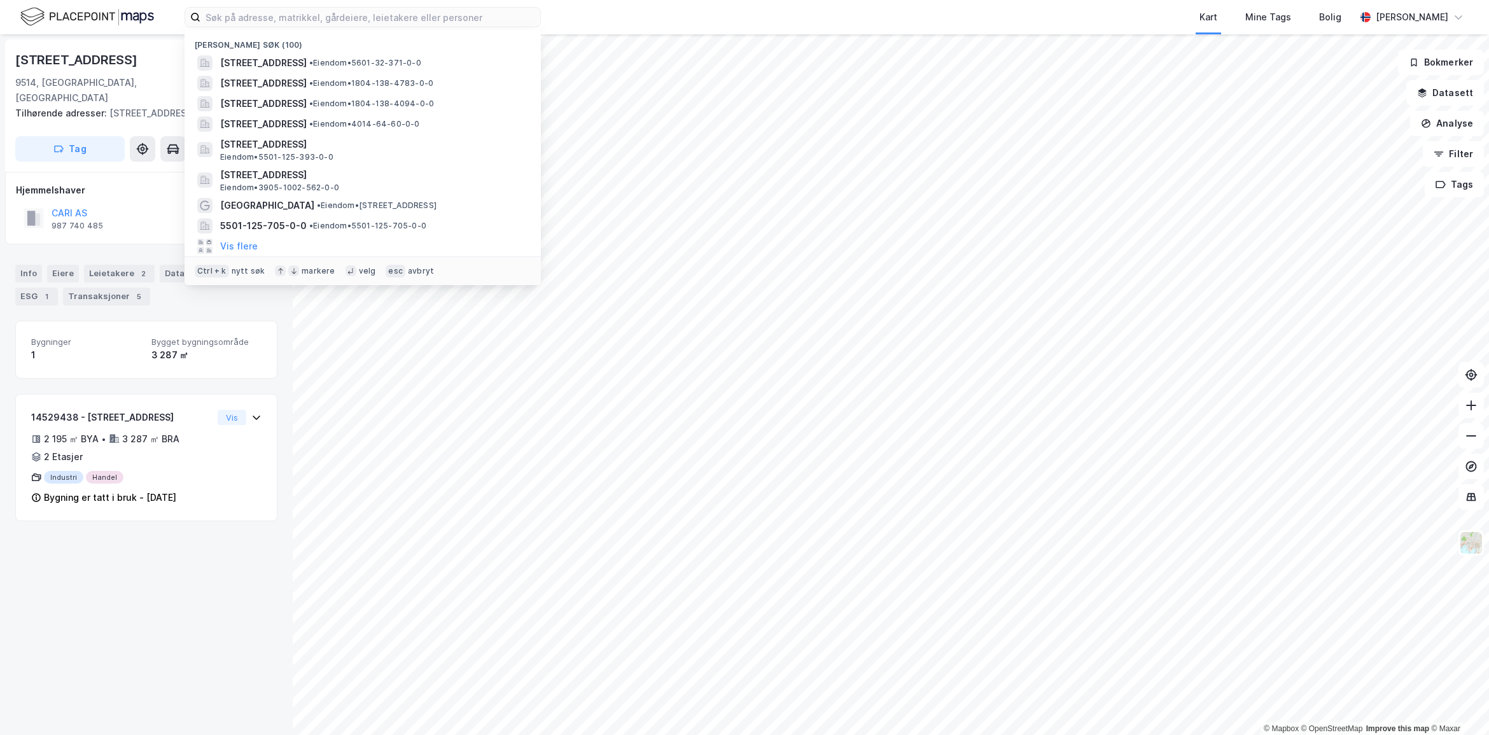 This screenshot has width=1489, height=735. What do you see at coordinates (367, 271) in the screenshot?
I see `div: velg` at bounding box center [367, 271].